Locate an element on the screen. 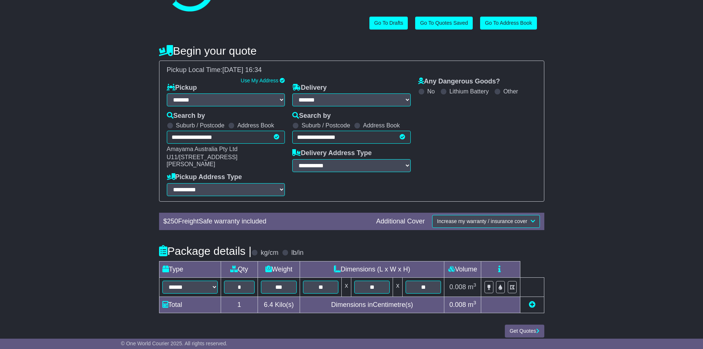 Image resolution: width=703 pixels, height=349 pixels. span: Amayama Australia Pty Ltd is located at coordinates (202, 149).